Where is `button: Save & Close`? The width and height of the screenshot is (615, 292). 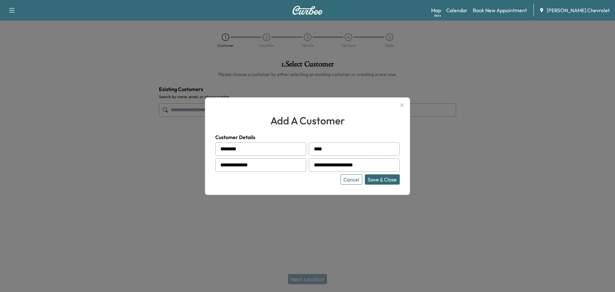 button: Save & Close is located at coordinates (382, 179).